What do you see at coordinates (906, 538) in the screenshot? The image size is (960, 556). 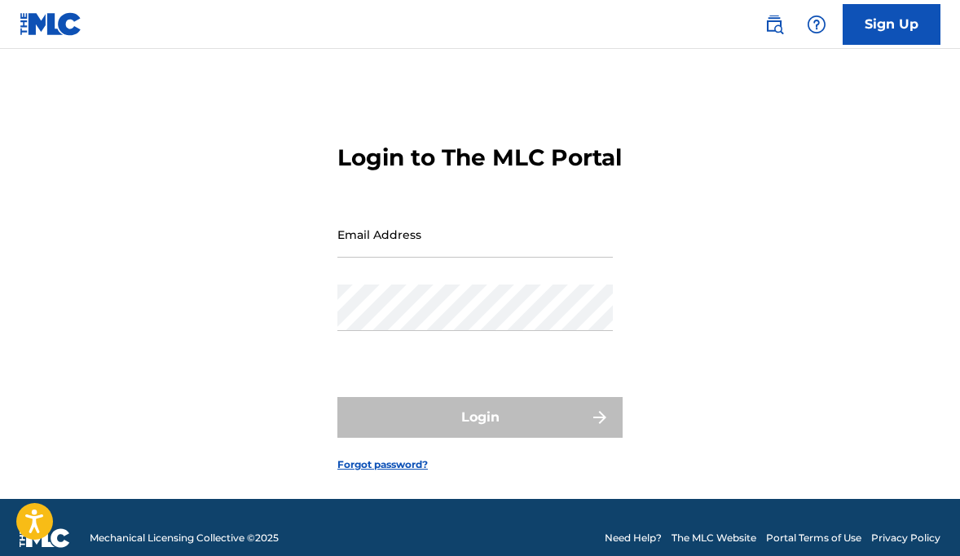 I see `a: Privacy Policy` at bounding box center [906, 538].